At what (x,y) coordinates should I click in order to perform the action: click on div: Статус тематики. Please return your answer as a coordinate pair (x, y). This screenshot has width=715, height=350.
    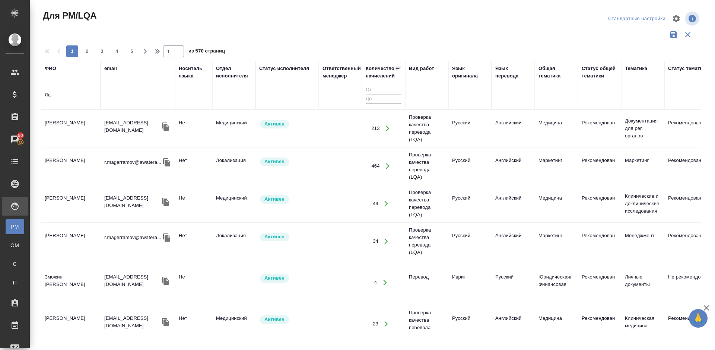
    Looking at the image, I should click on (688, 69).